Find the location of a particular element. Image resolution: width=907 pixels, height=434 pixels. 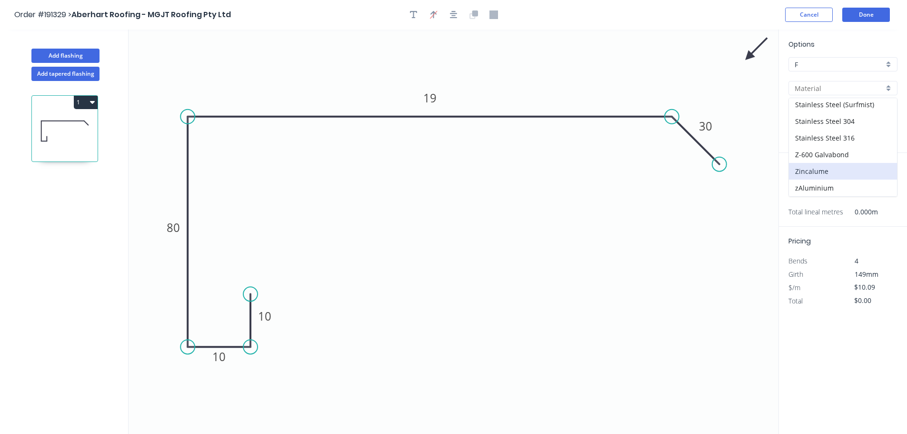

div: Stainless Steel 304 is located at coordinates (843, 121).